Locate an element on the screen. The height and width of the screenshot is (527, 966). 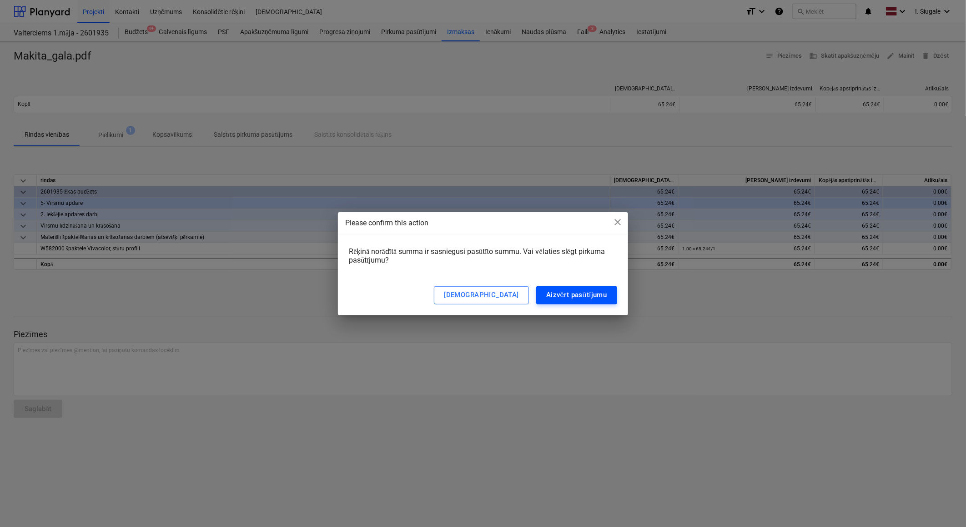
div: close is located at coordinates (618, 224).